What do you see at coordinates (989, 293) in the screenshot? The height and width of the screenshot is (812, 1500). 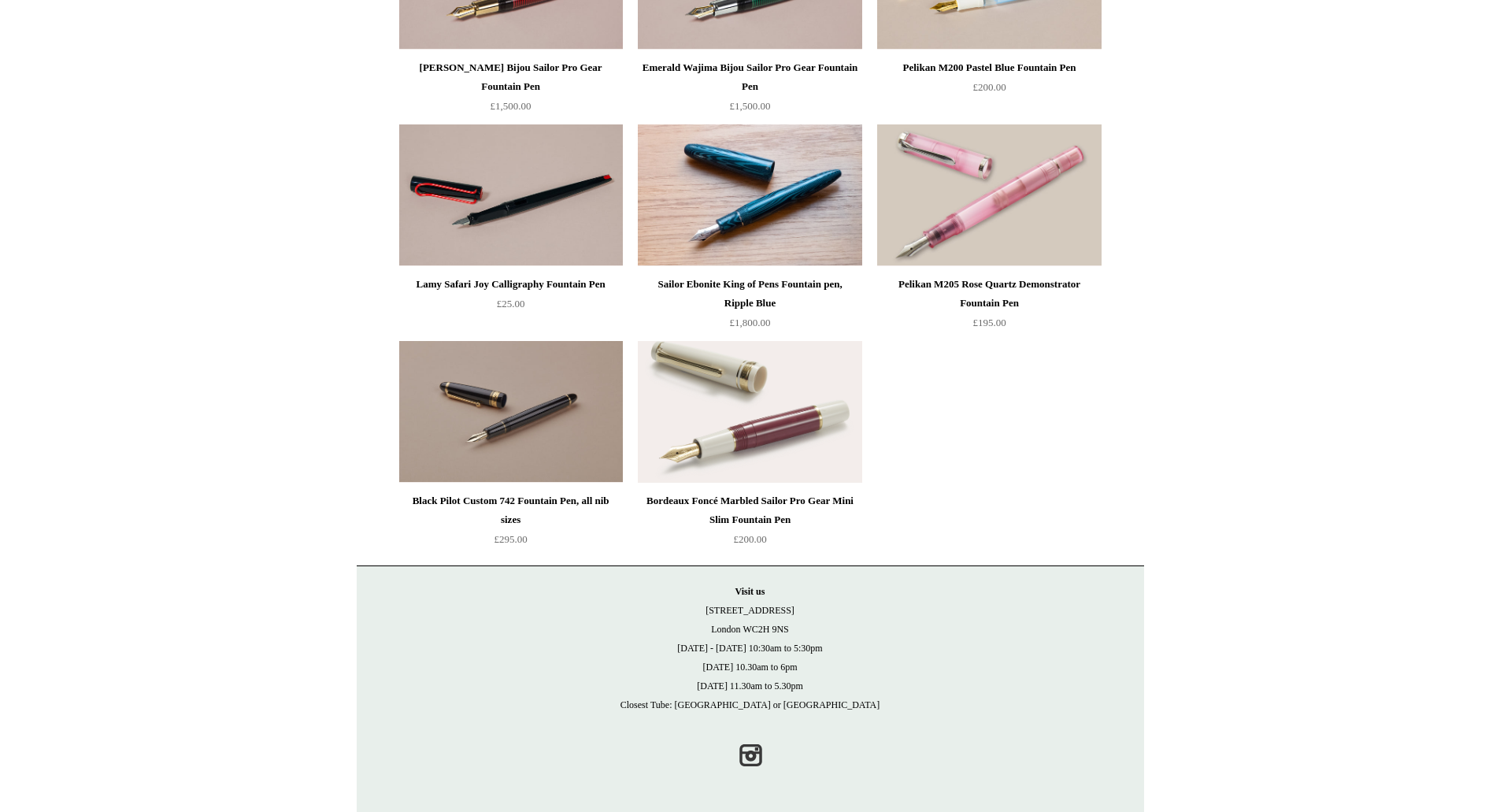 I see `div: Pelikan M205 Rose Quartz Demonstrator Fountain Pen` at bounding box center [989, 293].